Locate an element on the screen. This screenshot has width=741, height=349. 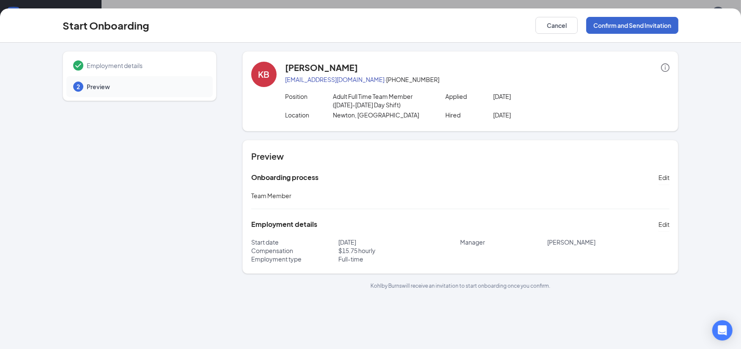
h3: Start Onboarding is located at coordinates (106, 25).